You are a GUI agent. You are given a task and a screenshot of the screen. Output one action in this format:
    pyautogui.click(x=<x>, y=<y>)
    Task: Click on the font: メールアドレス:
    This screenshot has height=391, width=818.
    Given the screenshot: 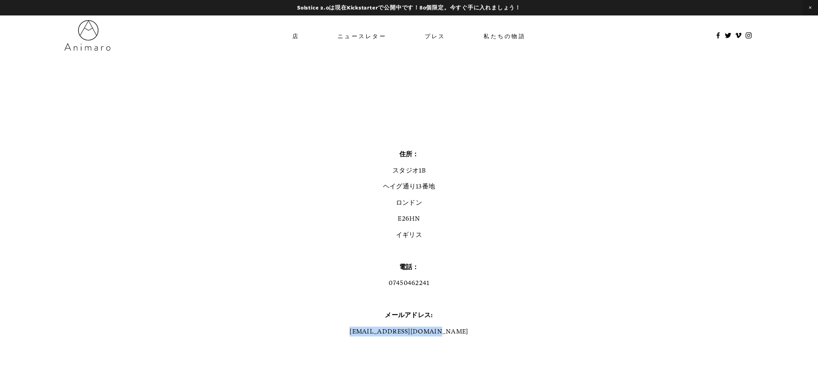 What is the action you would take?
    pyautogui.click(x=409, y=315)
    